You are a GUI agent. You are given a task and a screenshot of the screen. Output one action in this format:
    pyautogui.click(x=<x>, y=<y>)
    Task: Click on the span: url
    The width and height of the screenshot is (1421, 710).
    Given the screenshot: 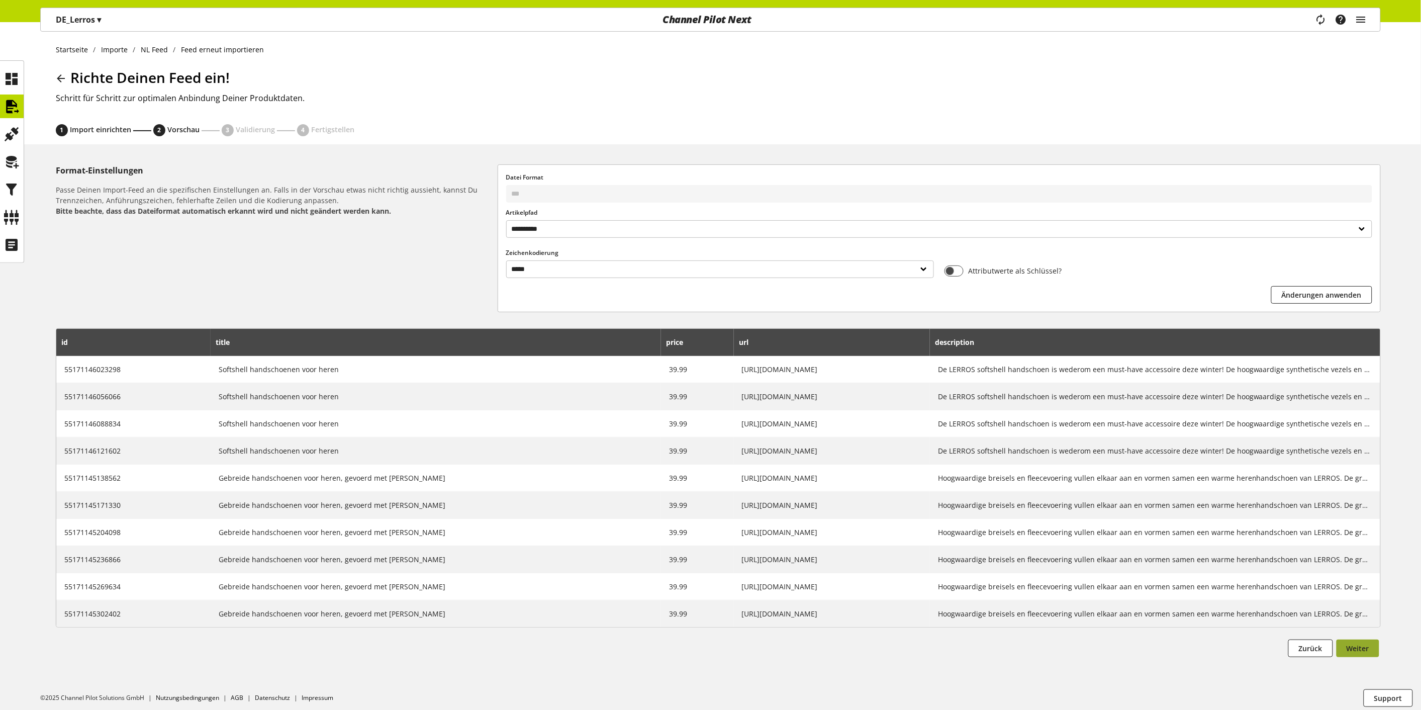 What is the action you would take?
    pyautogui.click(x=743, y=342)
    